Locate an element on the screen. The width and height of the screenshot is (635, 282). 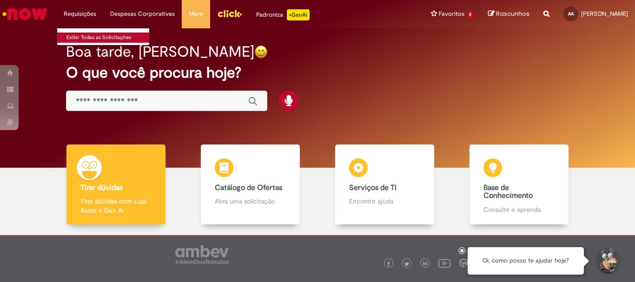
img: logo_footer_linkedin.png is located at coordinates (426, 264).